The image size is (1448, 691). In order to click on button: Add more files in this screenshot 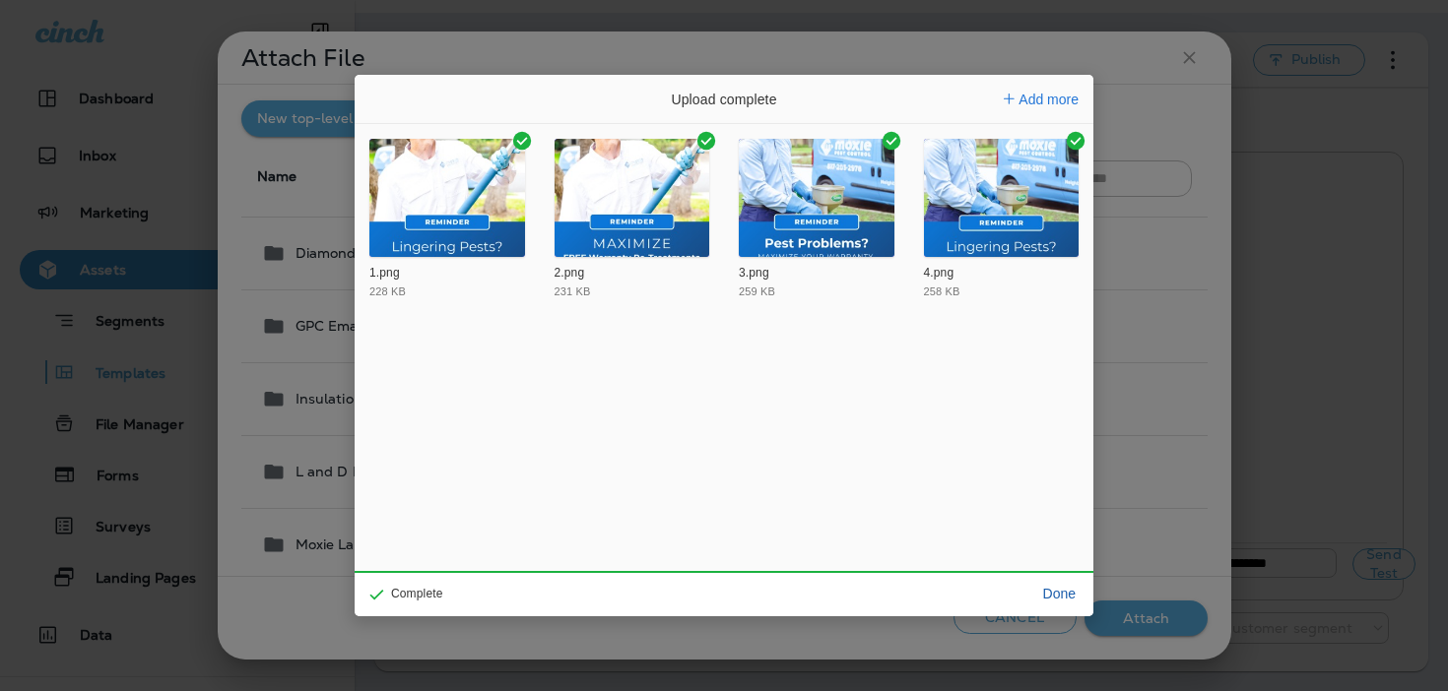, I will do `click(1041, 99)`.